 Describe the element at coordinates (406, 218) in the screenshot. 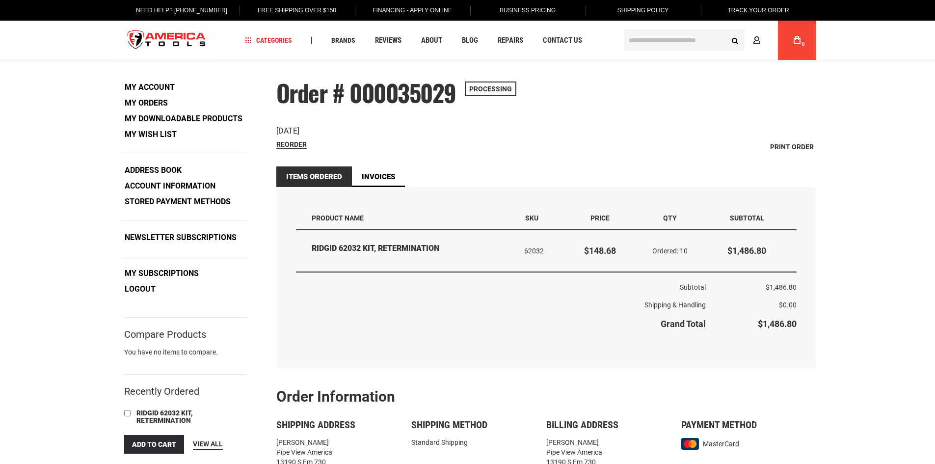

I see `th: Product Name` at that location.